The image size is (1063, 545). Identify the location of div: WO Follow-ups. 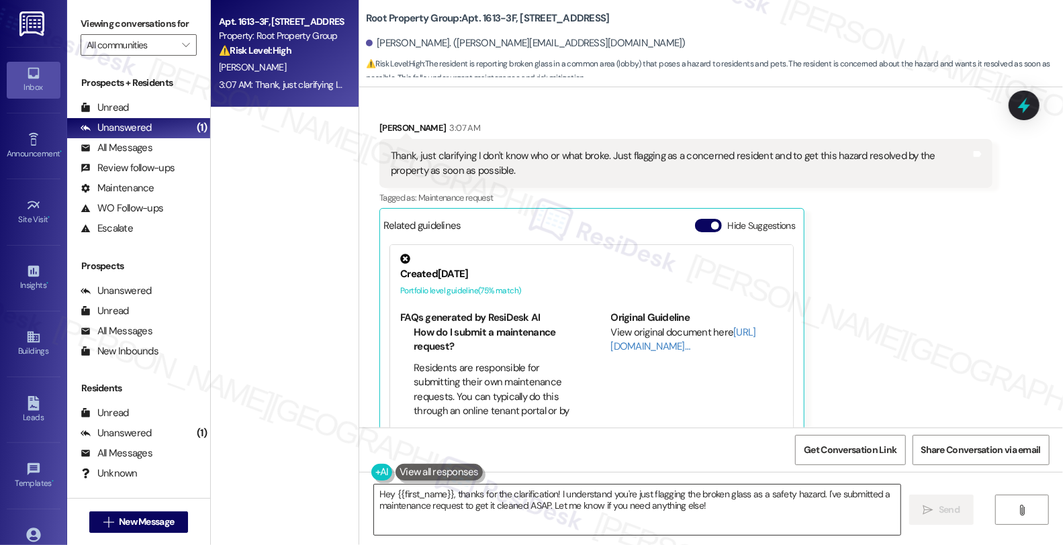
(121, 208).